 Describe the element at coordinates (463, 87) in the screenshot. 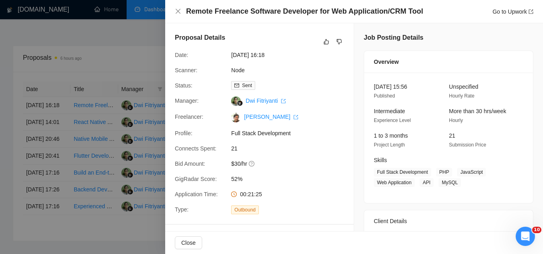

I see `span: Unspecified` at that location.